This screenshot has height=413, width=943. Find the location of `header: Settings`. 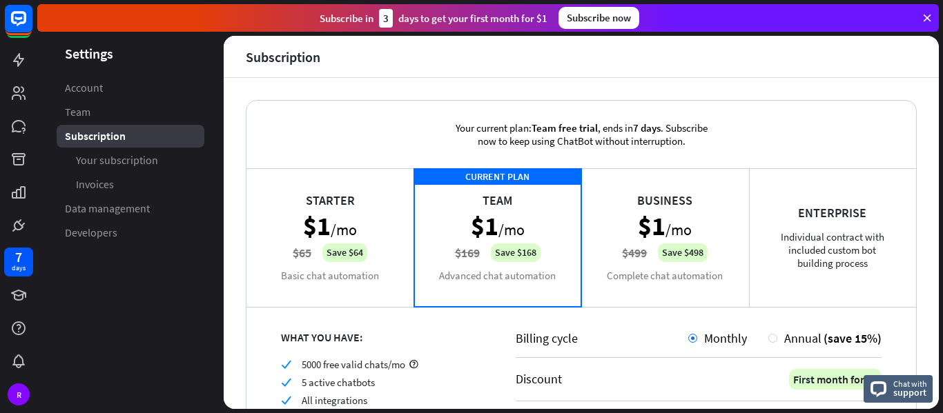

header: Settings is located at coordinates (130, 53).